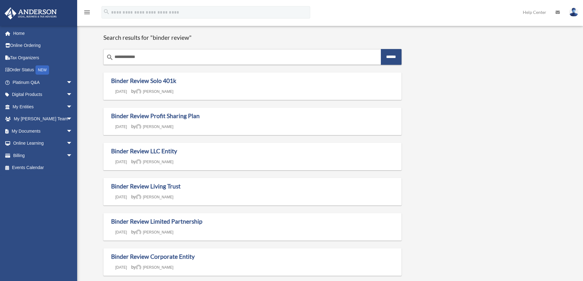  What do you see at coordinates (31, 13) in the screenshot?
I see `img: Anderson Advisors Platinum Portal` at bounding box center [31, 13].